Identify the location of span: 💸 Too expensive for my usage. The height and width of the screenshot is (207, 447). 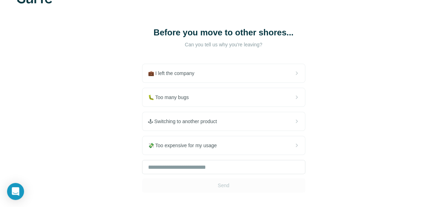
(185, 145).